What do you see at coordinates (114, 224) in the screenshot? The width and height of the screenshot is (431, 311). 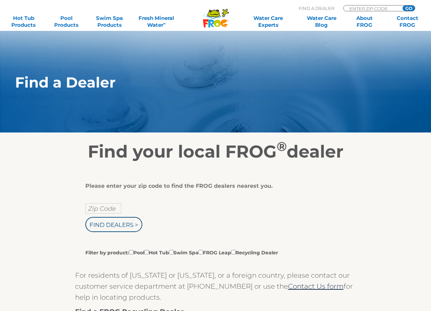 I see `input: Find Dealers >` at bounding box center [114, 224].